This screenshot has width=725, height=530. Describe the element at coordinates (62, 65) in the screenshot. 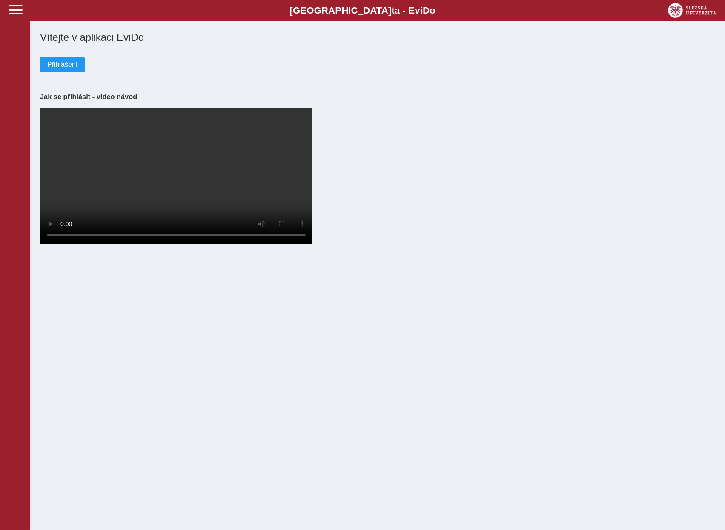

I see `button: Přihlášení` at that location.